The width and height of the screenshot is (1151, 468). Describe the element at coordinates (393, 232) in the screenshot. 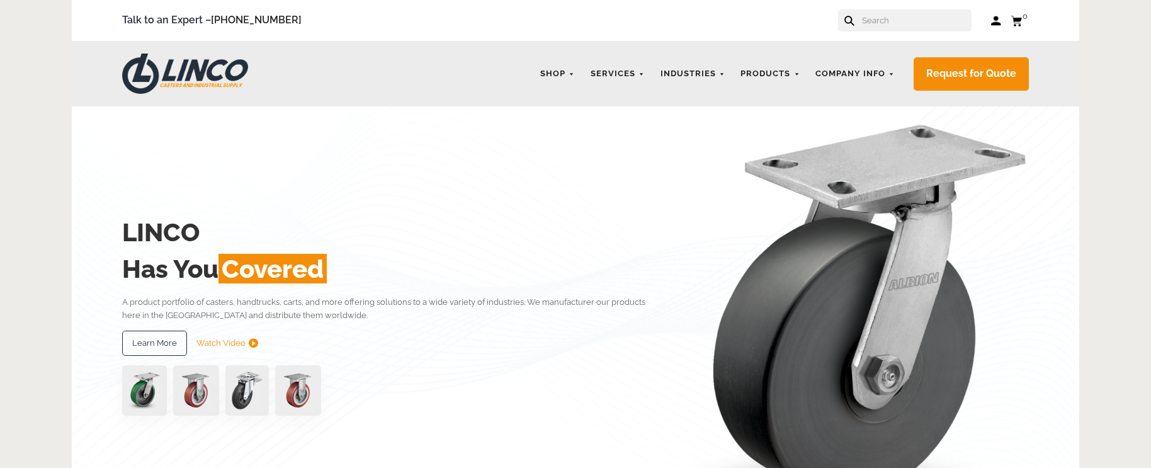

I see `h2: LINCO` at that location.